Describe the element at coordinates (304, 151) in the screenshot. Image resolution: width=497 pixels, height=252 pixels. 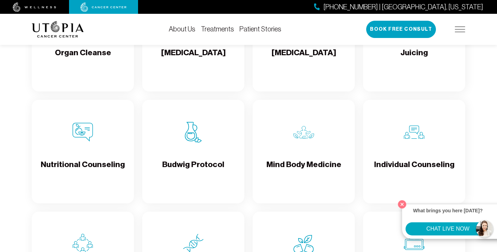
I see `a: Mind Body MedicineMind Body Medicine` at that location.